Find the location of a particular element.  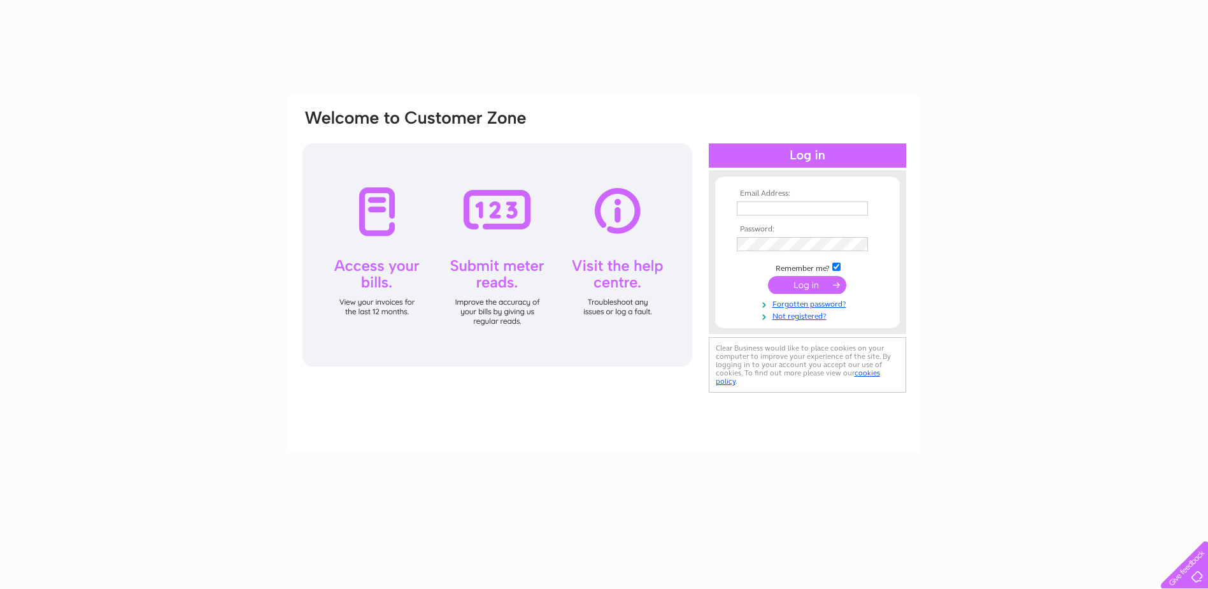

a: cookies policy is located at coordinates (798, 376).